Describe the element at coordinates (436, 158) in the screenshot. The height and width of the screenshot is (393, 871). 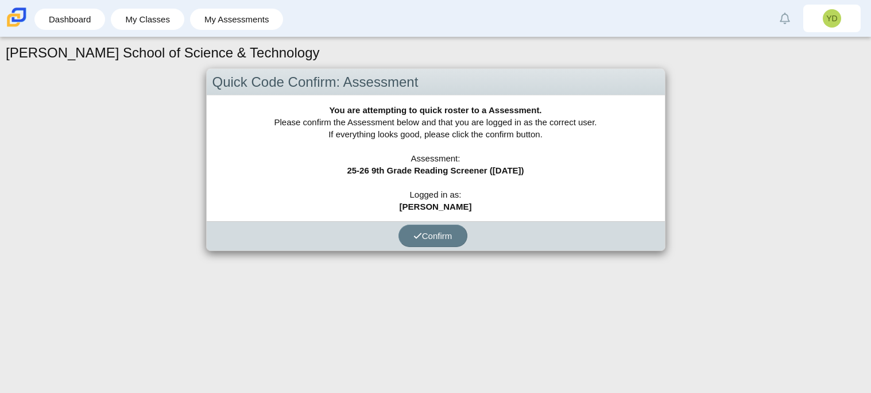
I see `div: Please confirm the Assessment below and that you are logged in as the correct user. If everything...` at that location.